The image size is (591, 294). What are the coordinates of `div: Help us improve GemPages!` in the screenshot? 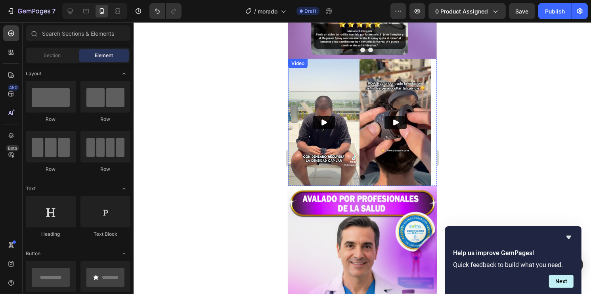 It's located at (513, 260).